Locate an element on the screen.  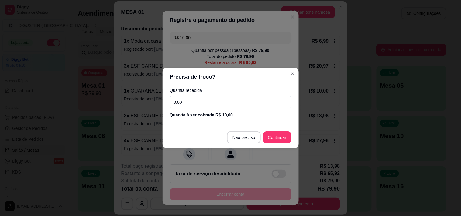
button: Close is located at coordinates (293, 74).